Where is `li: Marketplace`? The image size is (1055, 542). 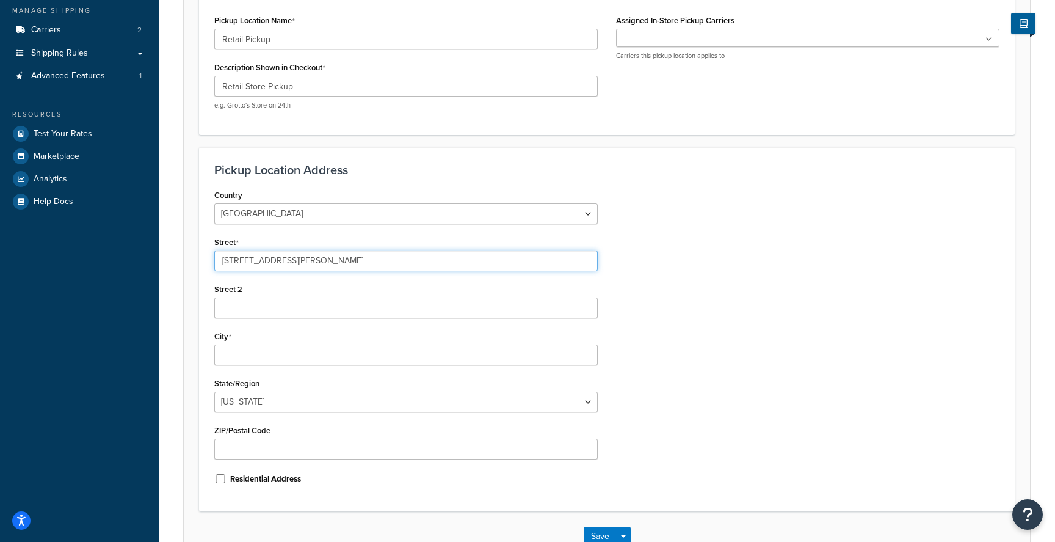
li: Marketplace is located at coordinates (79, 156).